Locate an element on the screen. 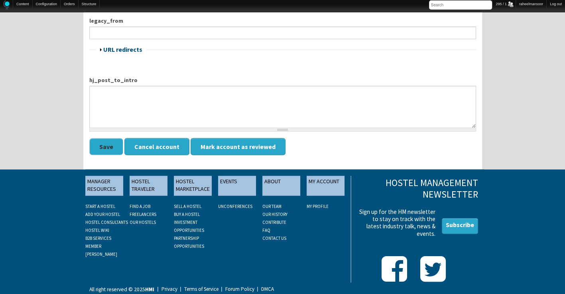  h3: Hostel Management Newsletter is located at coordinates (417, 189).